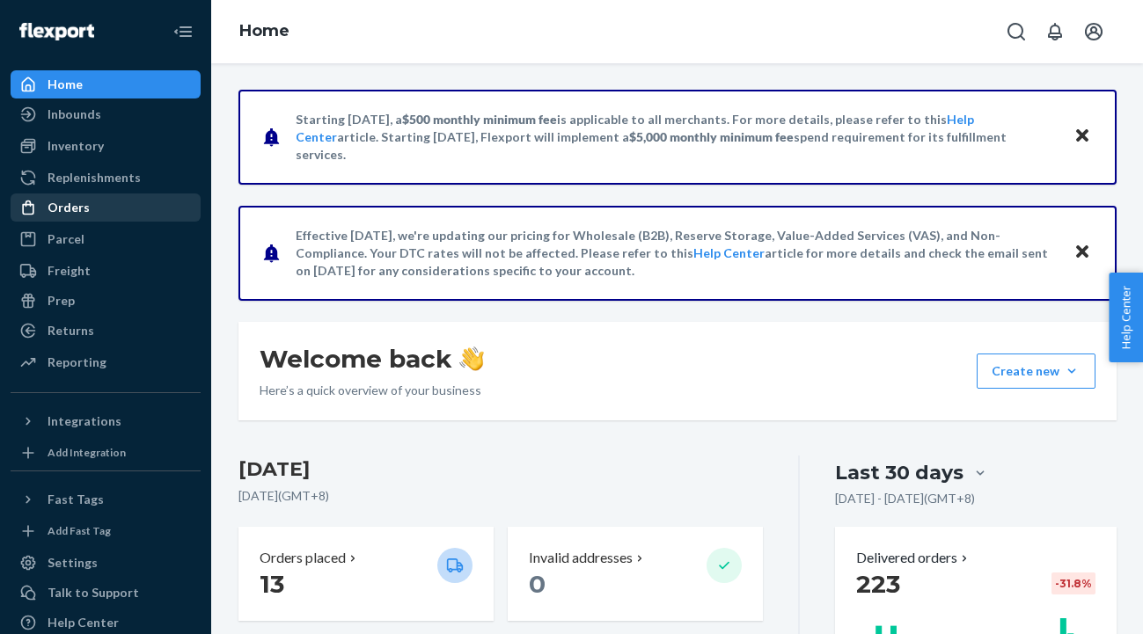 This screenshot has width=1143, height=634. What do you see at coordinates (106, 421) in the screenshot?
I see `button: Integrations` at bounding box center [106, 421].